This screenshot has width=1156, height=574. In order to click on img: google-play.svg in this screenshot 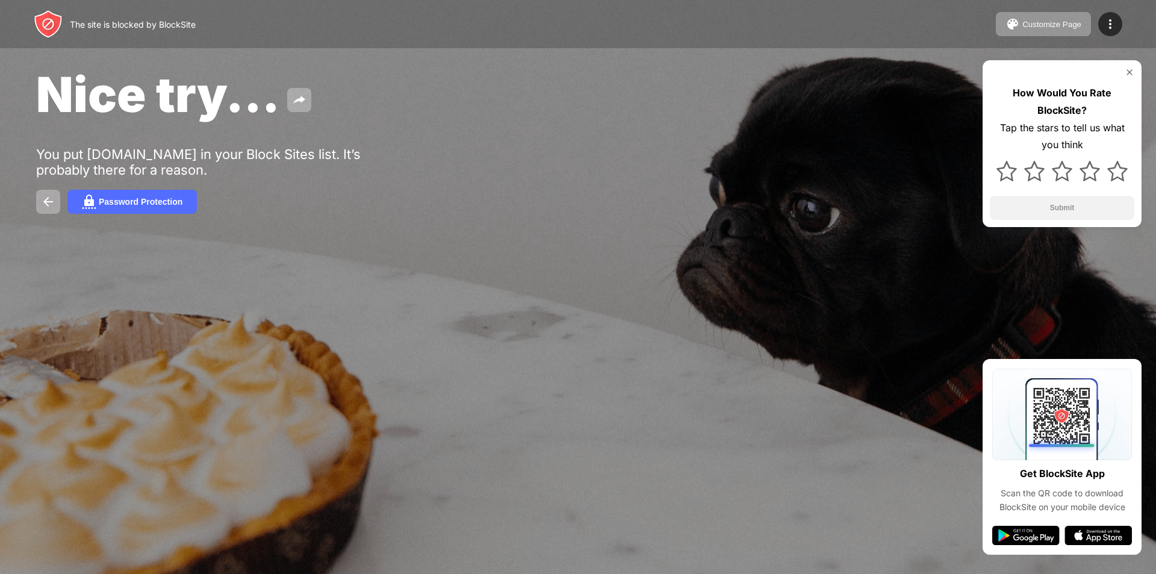, I will do `click(1026, 535)`.